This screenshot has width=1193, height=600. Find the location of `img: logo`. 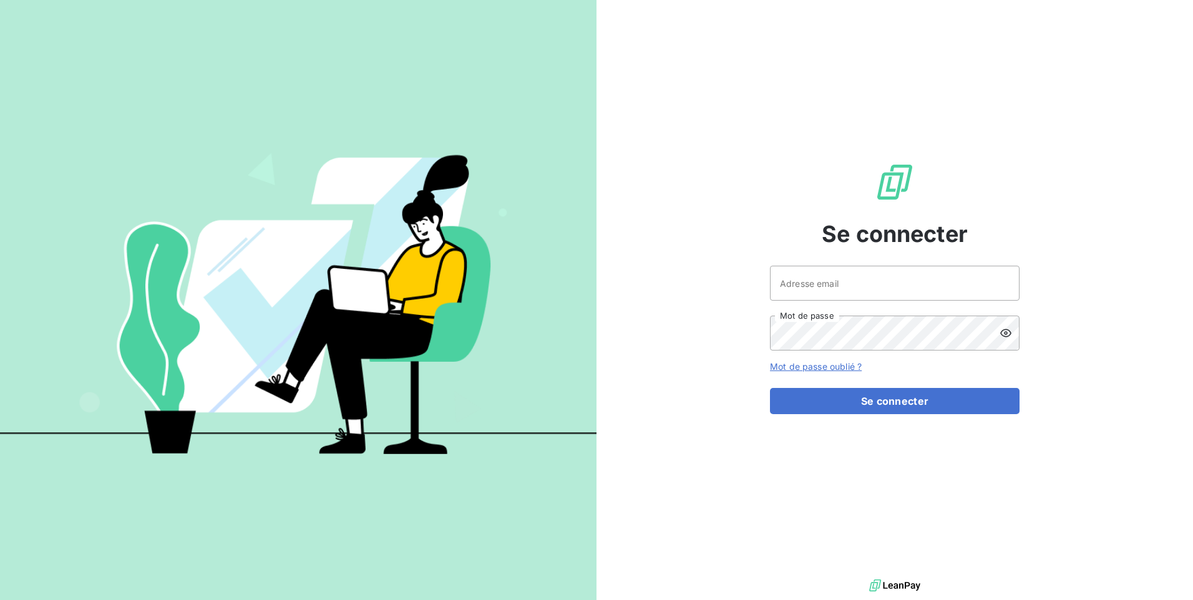

img: logo is located at coordinates (895, 586).